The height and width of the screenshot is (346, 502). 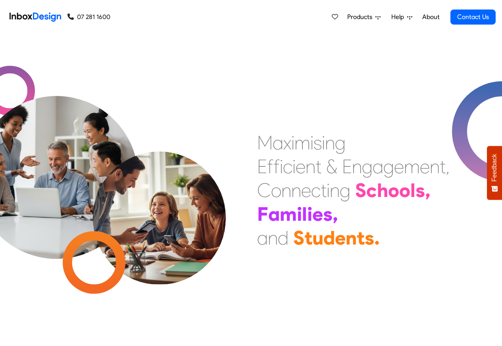 I want to click on a: 07 281 1600, so click(x=89, y=17).